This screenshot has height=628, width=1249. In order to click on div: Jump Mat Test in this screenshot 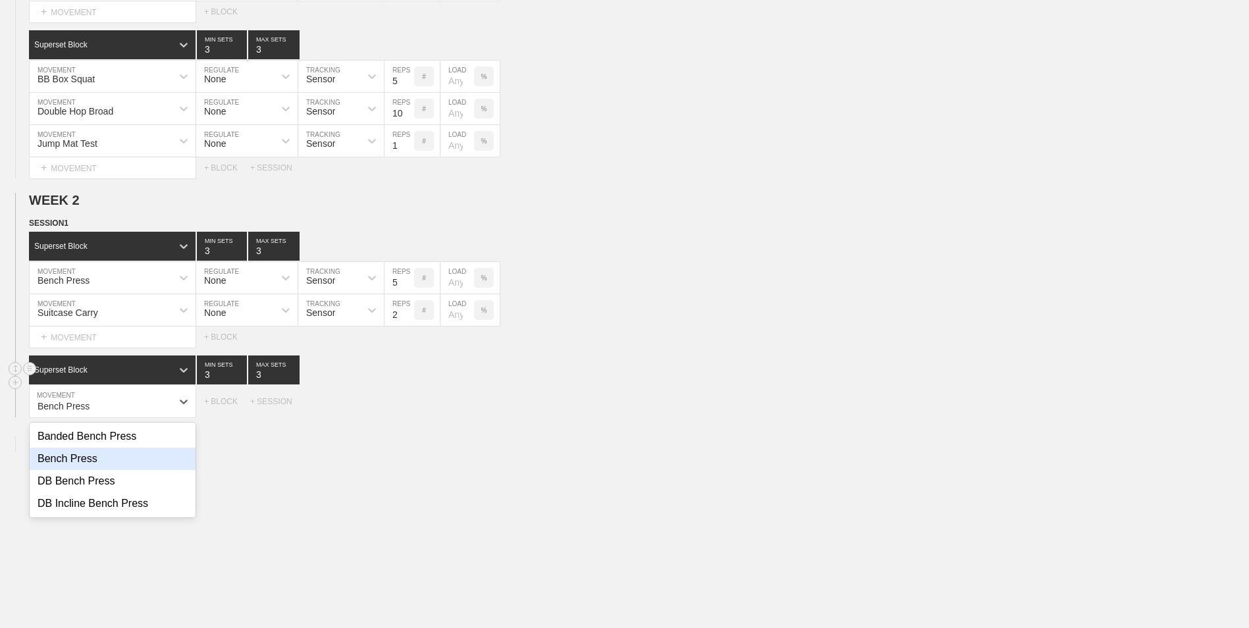, I will do `click(67, 143)`.